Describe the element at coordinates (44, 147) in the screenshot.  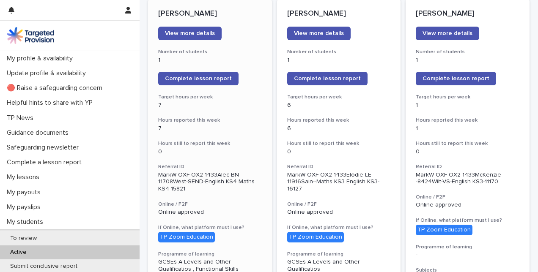
I see `p: Safeguarding newsletter` at that location.